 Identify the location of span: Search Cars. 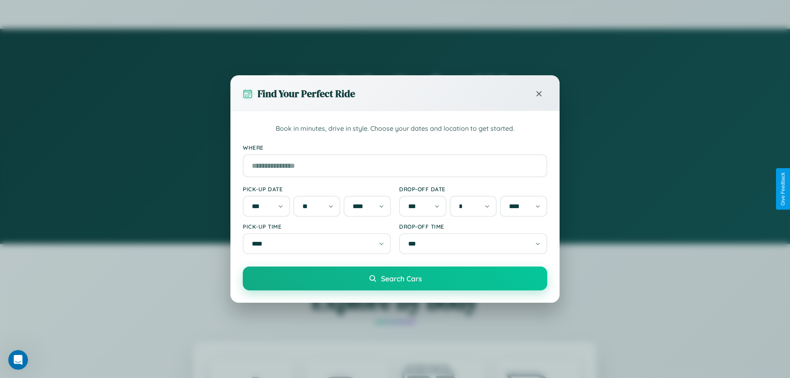
(401, 278).